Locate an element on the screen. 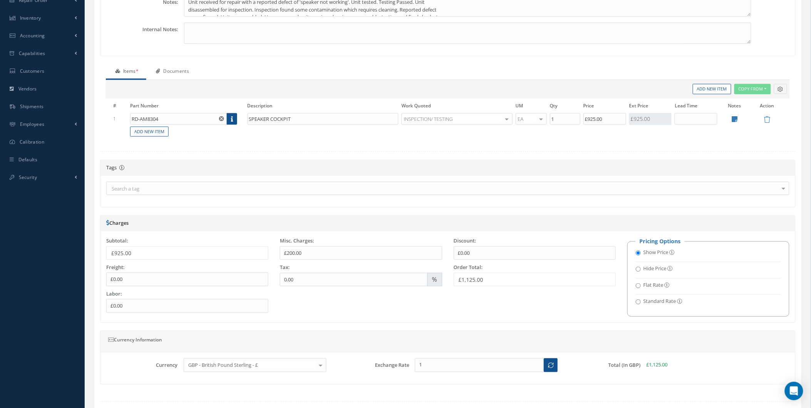  a: Items is located at coordinates (126, 72).